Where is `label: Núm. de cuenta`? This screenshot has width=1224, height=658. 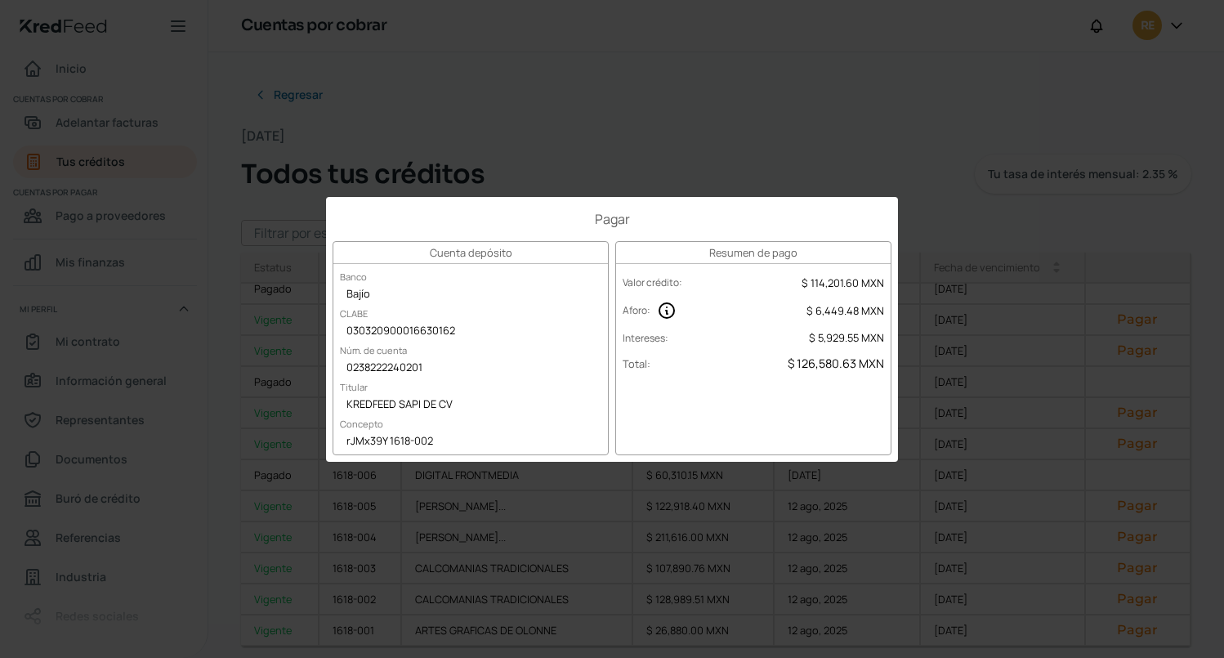 label: Núm. de cuenta is located at coordinates (373, 350).